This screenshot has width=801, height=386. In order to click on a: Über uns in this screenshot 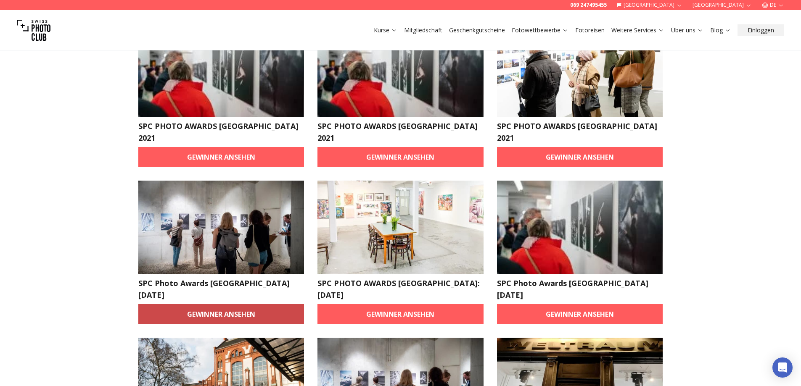, I will do `click(687, 30)`.